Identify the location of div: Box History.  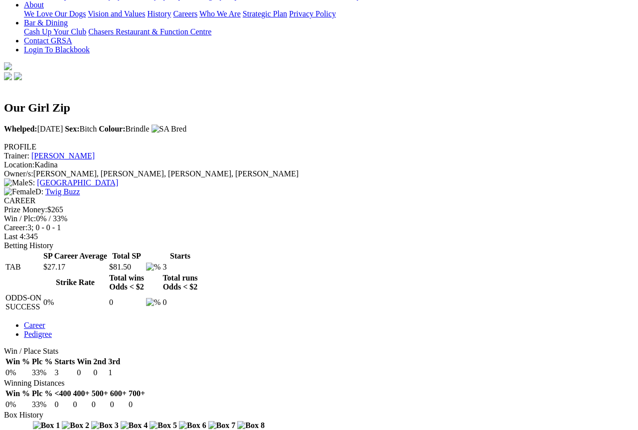
(319, 415).